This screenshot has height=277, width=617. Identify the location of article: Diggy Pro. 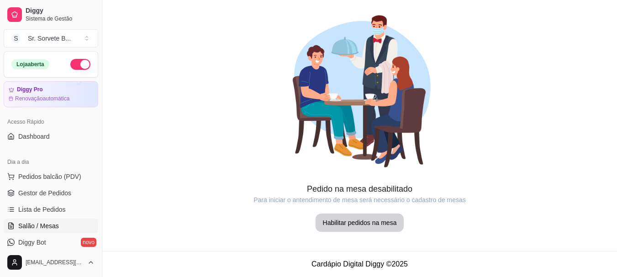
(30, 89).